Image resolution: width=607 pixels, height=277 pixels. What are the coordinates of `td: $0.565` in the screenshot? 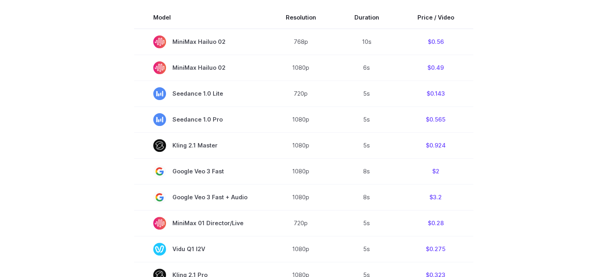 It's located at (436, 119).